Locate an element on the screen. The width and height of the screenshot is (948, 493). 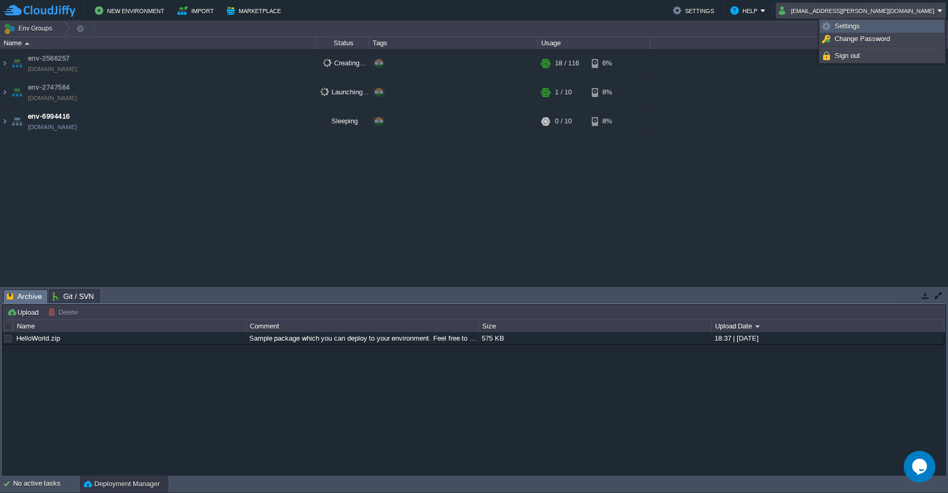
a: env-6994416 is located at coordinates (49, 116).